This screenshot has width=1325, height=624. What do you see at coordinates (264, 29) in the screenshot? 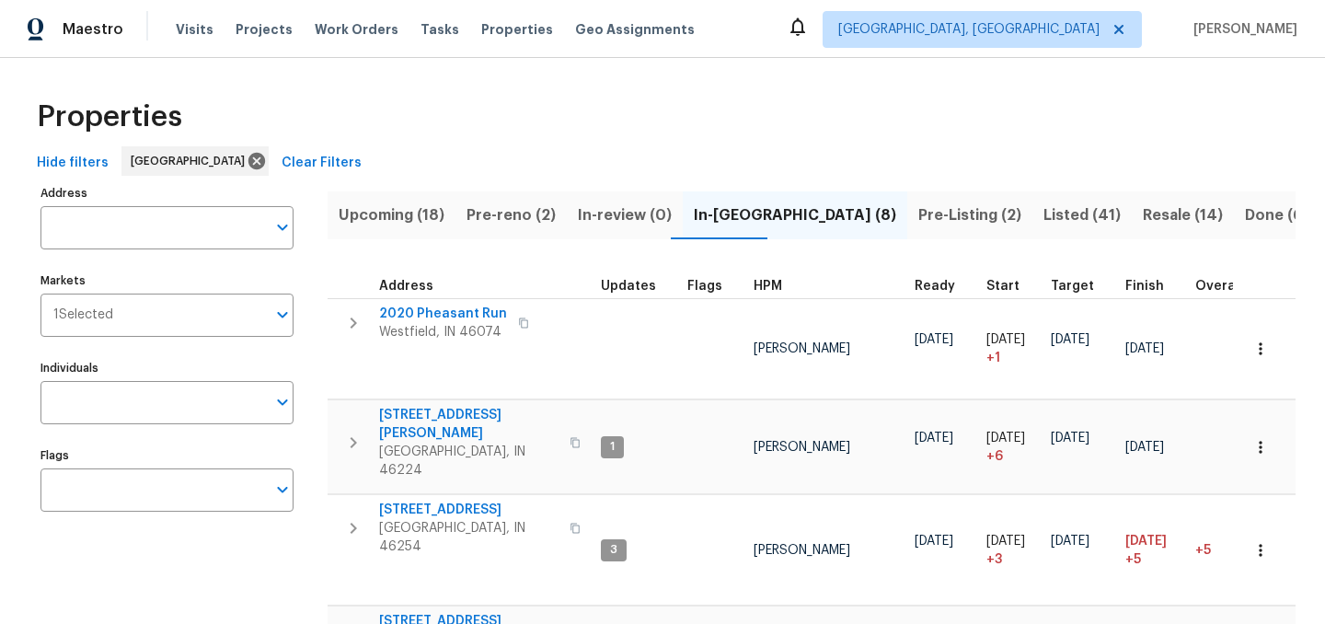
I see `span: Projects` at bounding box center [264, 29].